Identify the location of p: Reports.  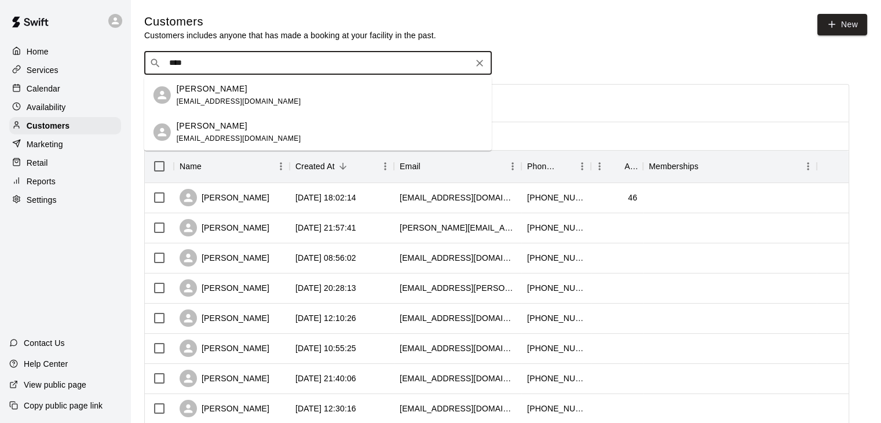
(41, 181).